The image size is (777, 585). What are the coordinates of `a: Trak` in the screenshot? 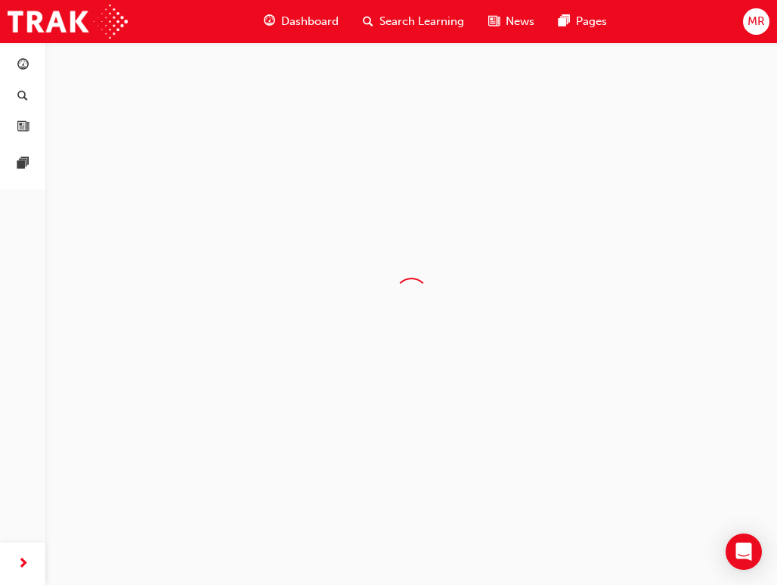 It's located at (67, 21).